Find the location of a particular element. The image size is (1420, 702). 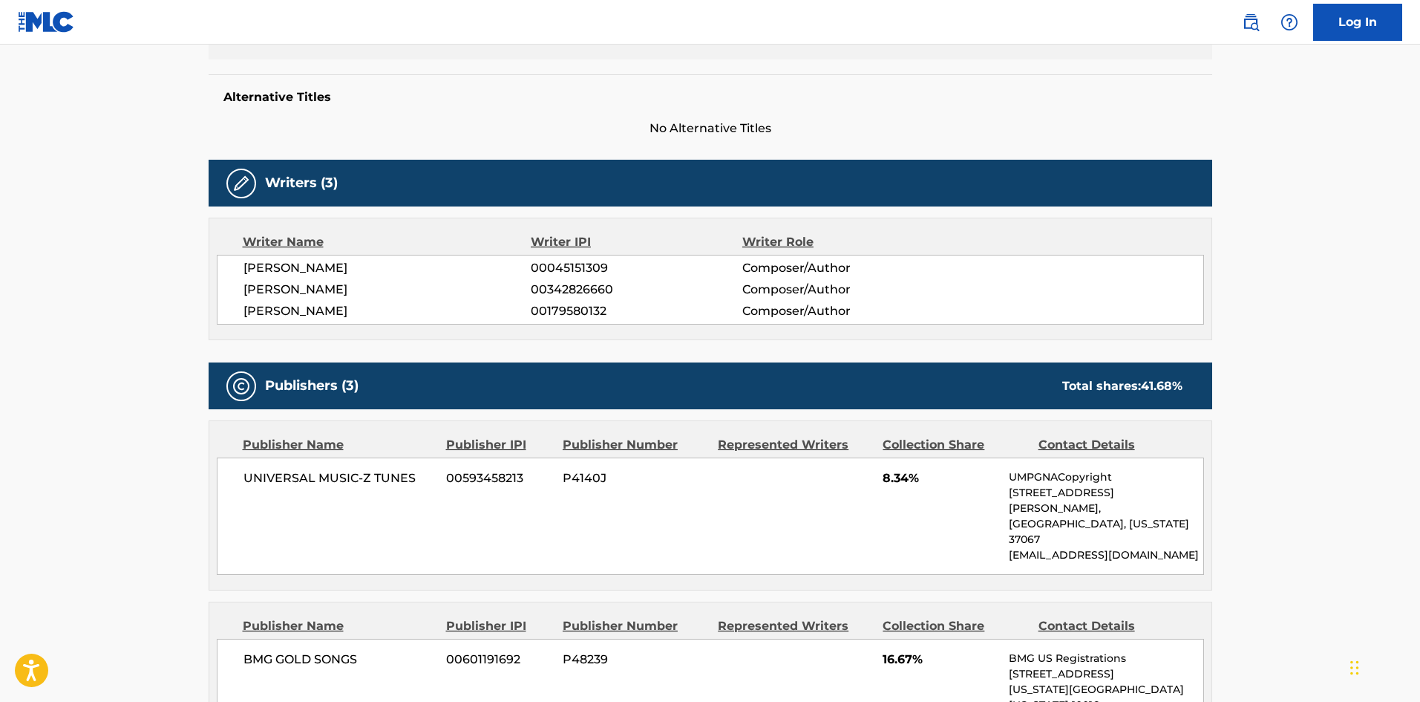

div: Writer Name is located at coordinates (387, 242).